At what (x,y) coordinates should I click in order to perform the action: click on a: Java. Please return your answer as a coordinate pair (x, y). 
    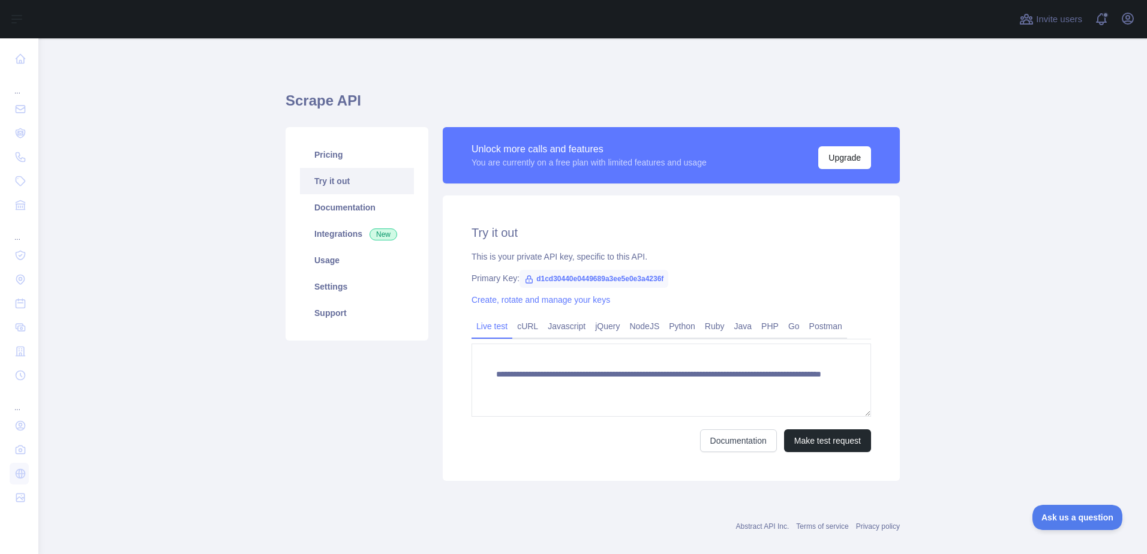
    Looking at the image, I should click on (743, 326).